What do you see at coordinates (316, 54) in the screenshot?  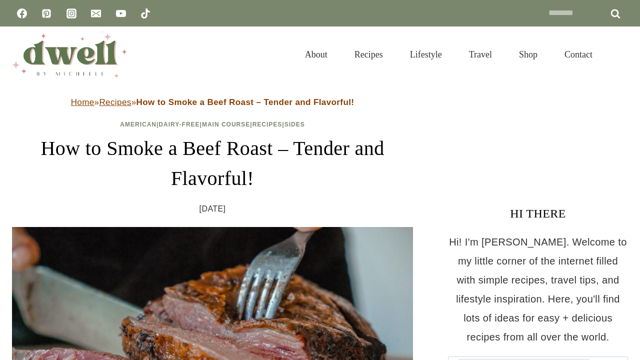 I see `a: About` at bounding box center [316, 54].